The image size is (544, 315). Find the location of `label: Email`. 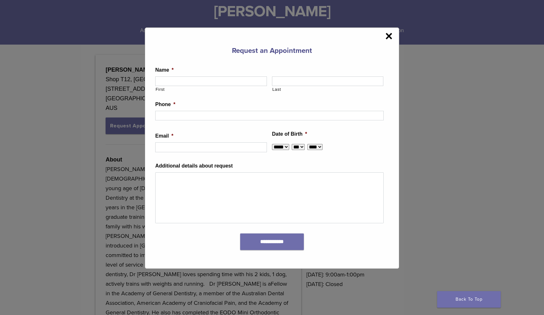

label: Email is located at coordinates (164, 136).